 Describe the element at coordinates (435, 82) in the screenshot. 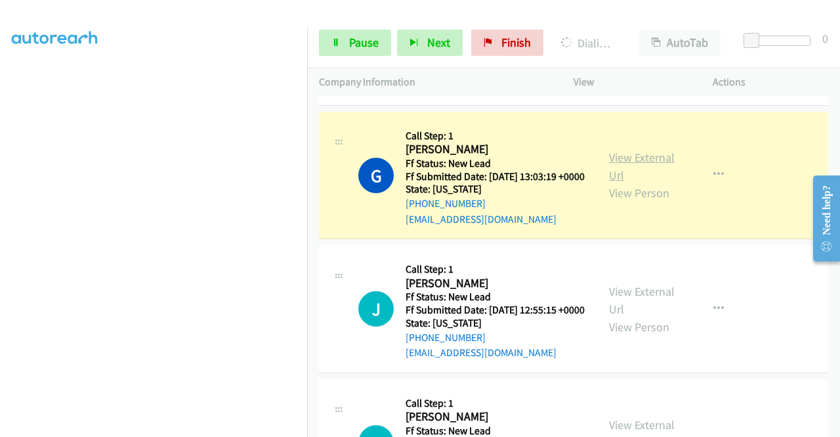

I see `p: Company Information` at that location.